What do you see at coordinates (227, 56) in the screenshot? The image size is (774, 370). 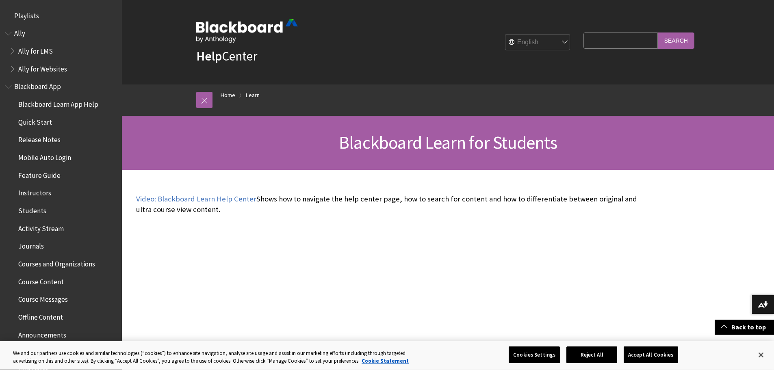 I see `a: HelpCenter` at bounding box center [227, 56].